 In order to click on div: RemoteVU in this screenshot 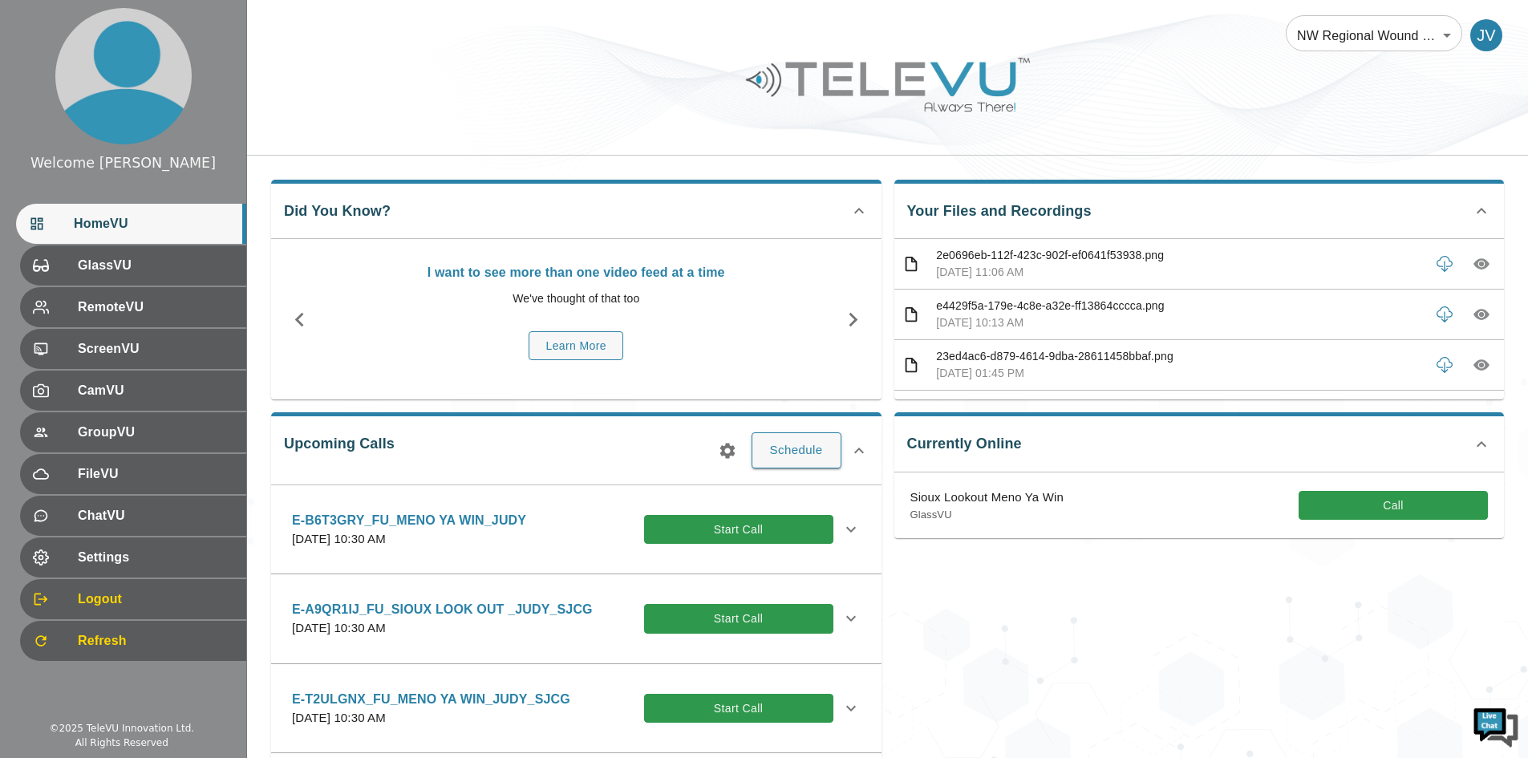, I will do `click(133, 307)`.